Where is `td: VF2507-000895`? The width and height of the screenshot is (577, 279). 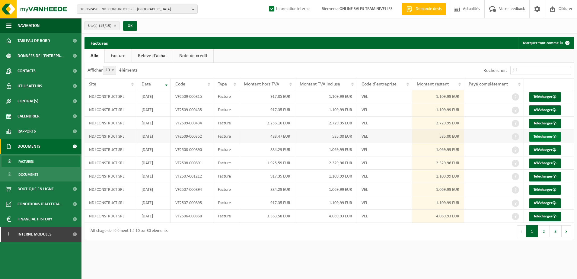 td: VF2507-000895 is located at coordinates (192, 203).